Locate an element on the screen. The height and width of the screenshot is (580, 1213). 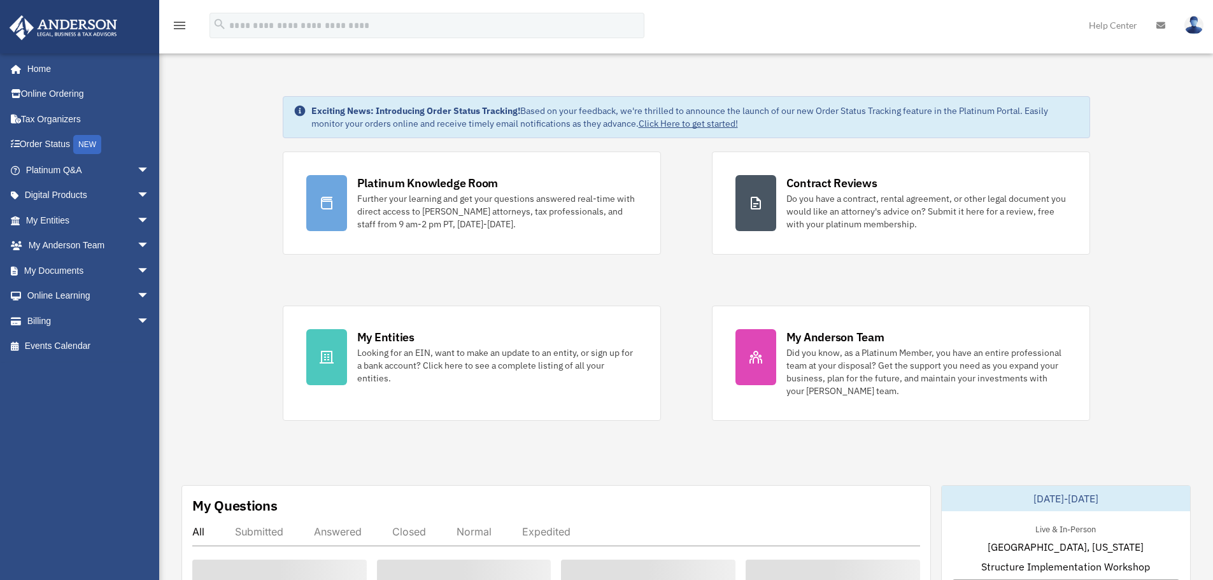
div: Based on your feedback, we're thrilled to announce the launch of our new Order Status Tracking fe... is located at coordinates (695, 117).